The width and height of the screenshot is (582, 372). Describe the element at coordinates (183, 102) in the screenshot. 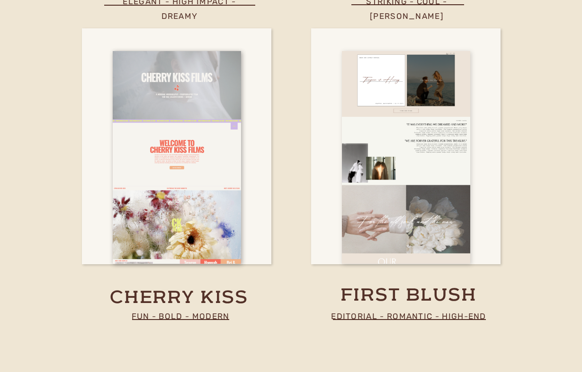

I see `h2: Designed to` at that location.